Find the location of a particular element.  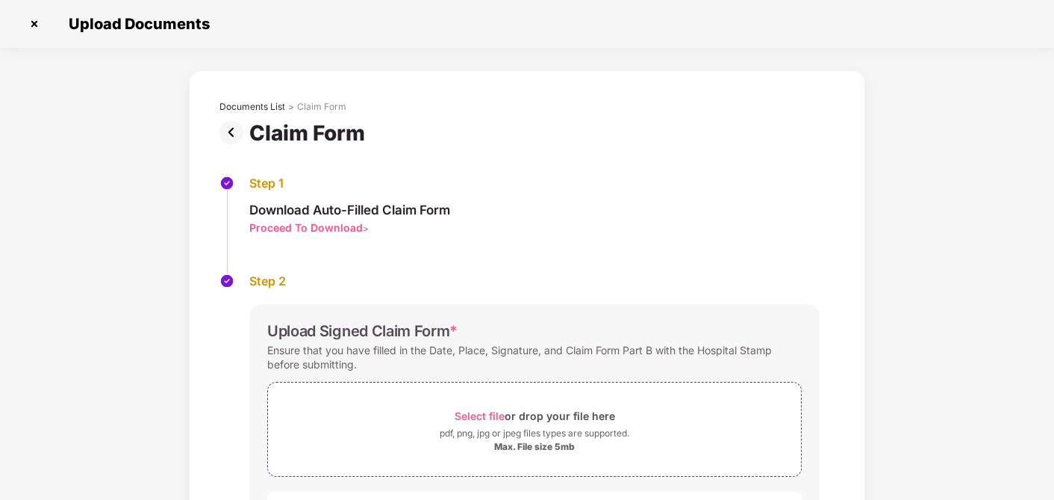

div: Ensure that you have filled in the Date, Place, Signature, and Claim Form Part B with the Hospita... is located at coordinates (535, 357).